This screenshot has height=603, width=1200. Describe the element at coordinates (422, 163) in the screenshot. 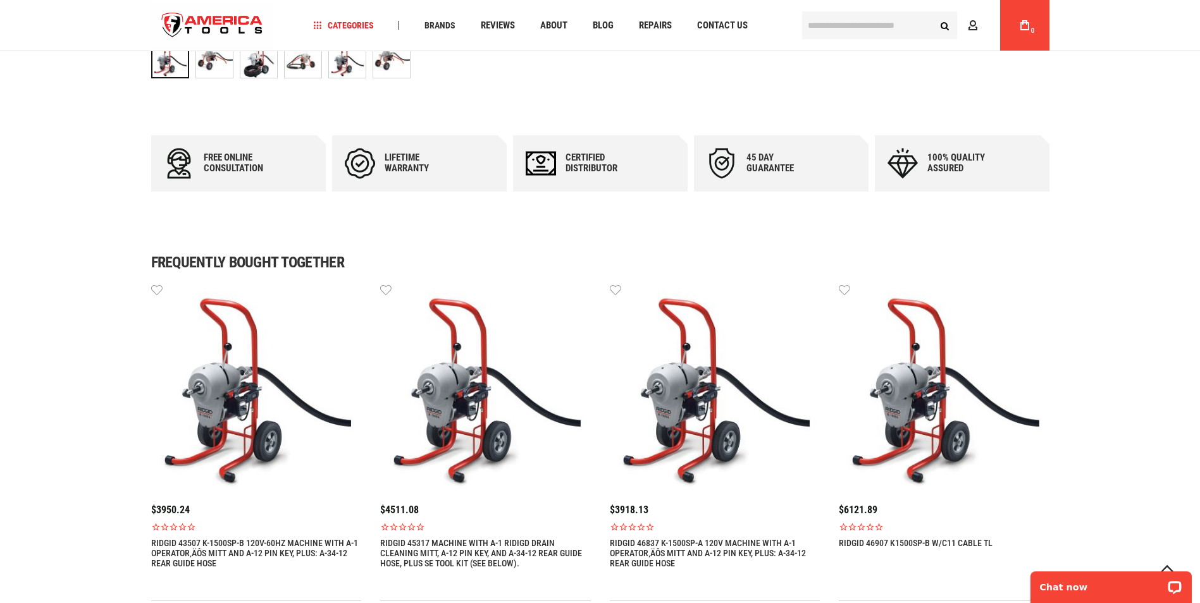

I see `div: Lifetime warranty` at that location.